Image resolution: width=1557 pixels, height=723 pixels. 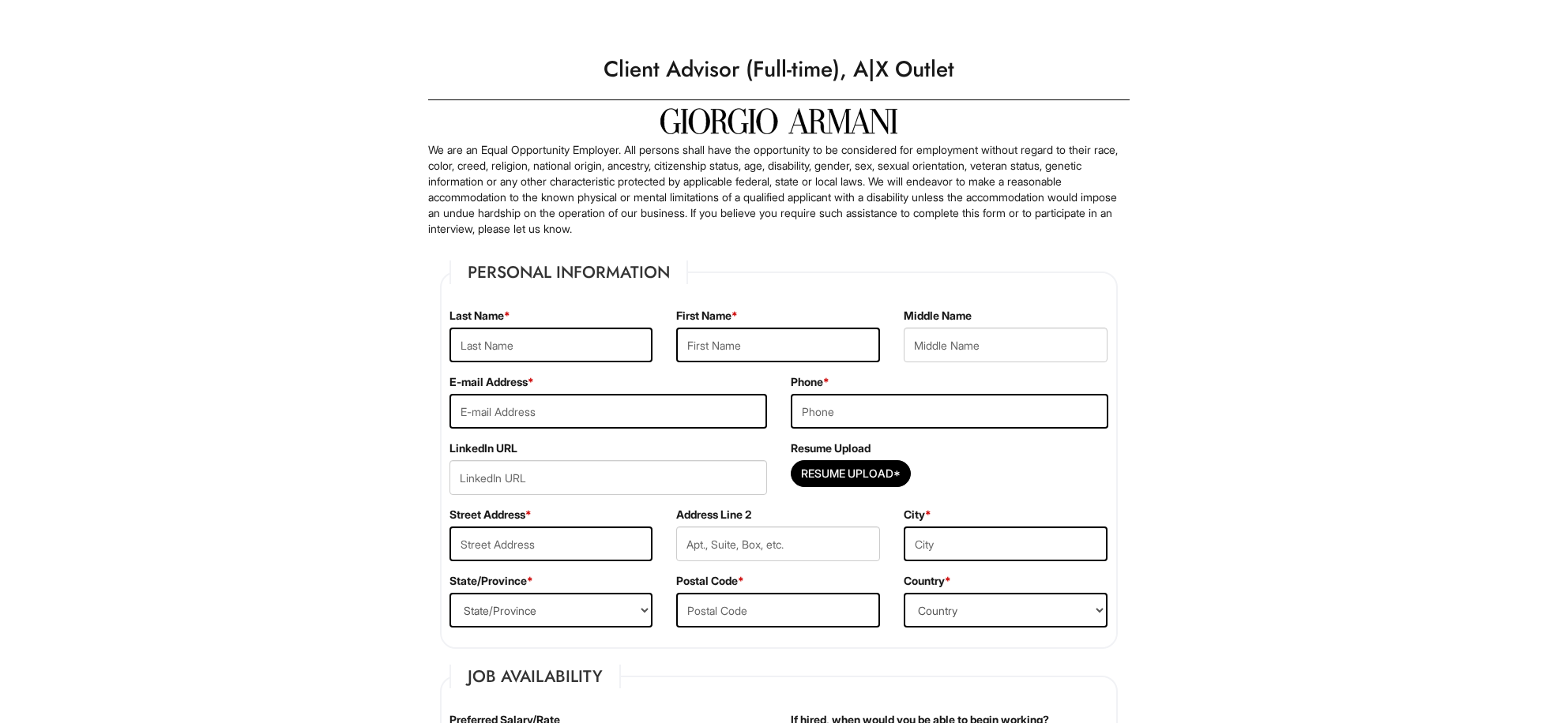 I want to click on input: City, so click(x=1005, y=544).